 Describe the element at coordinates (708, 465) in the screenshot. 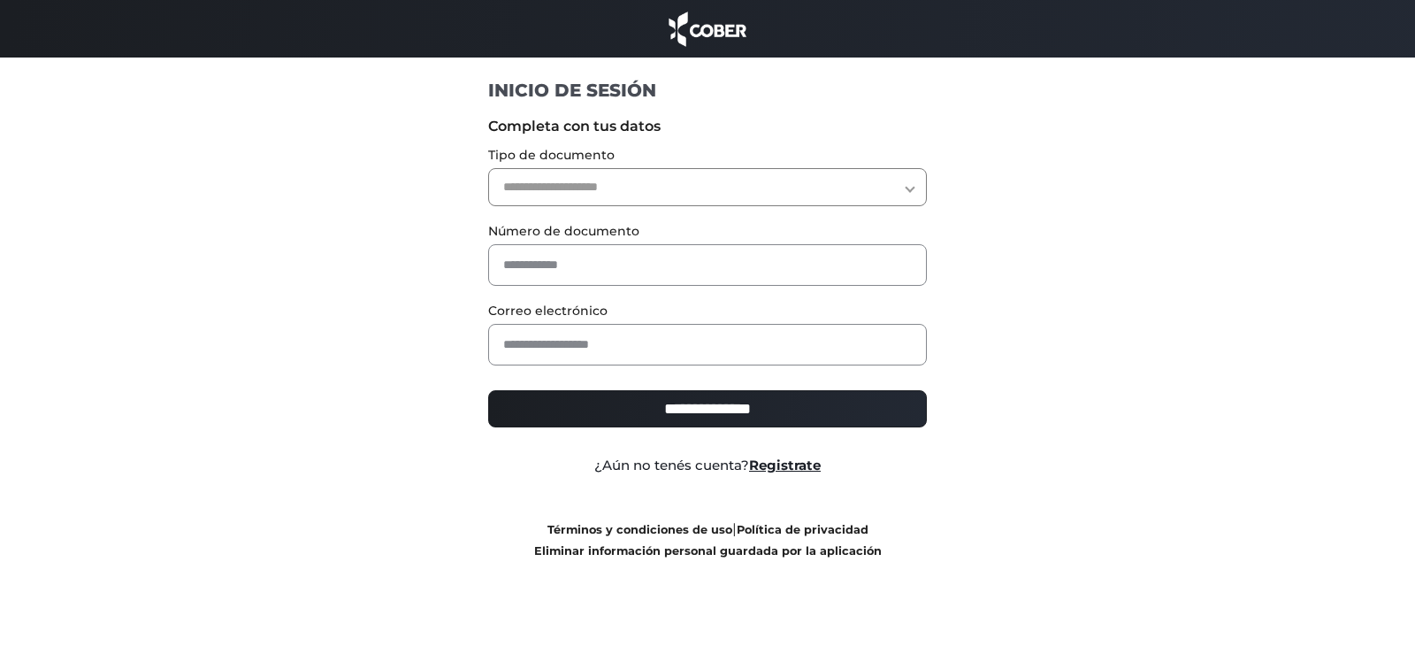

I see `div: ¿Aún no tenés cuenta?` at that location.